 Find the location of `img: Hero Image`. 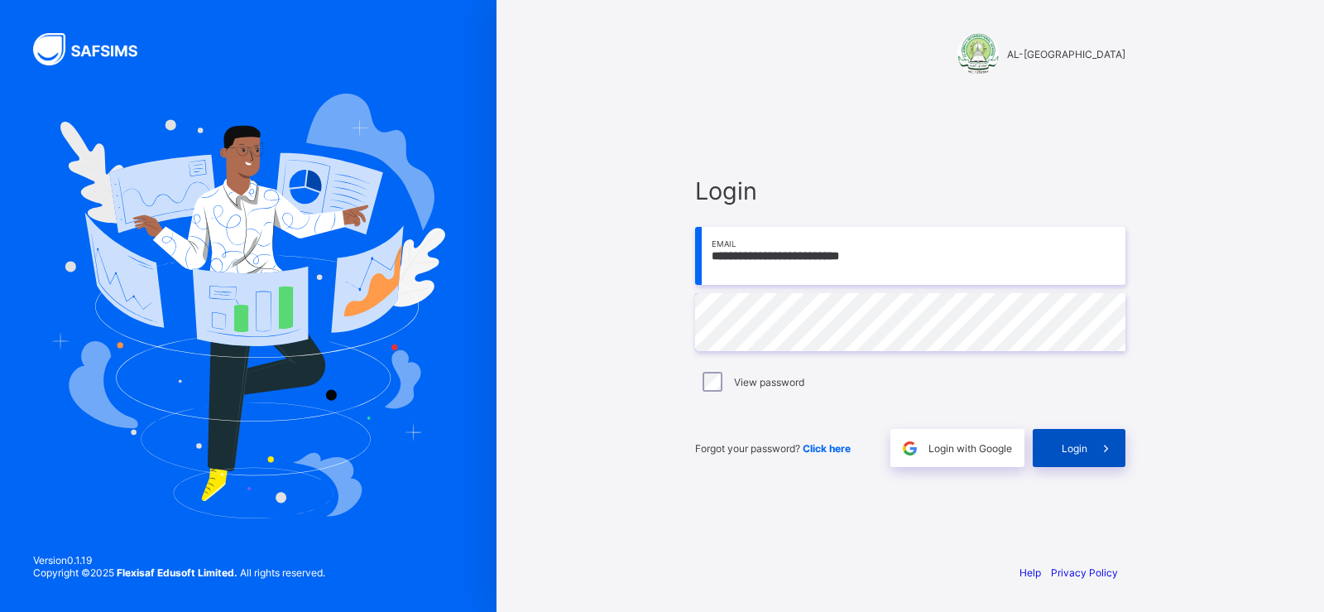

img: Hero Image is located at coordinates (248, 305).